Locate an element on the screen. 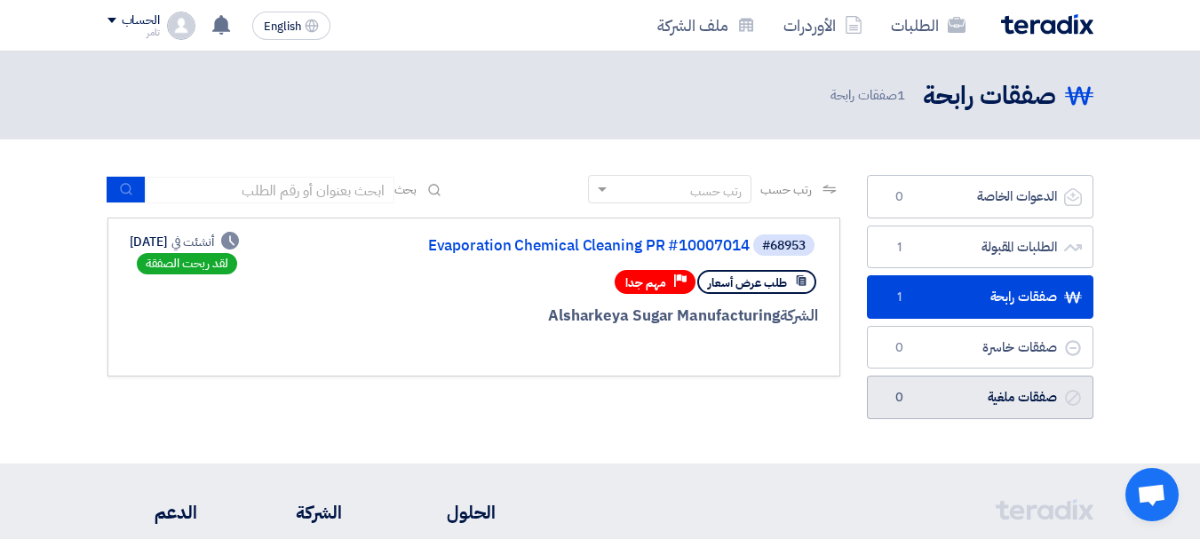 This screenshot has width=1200, height=539. div: Alsharkeya Sugar Manufacturing is located at coordinates (604, 316).